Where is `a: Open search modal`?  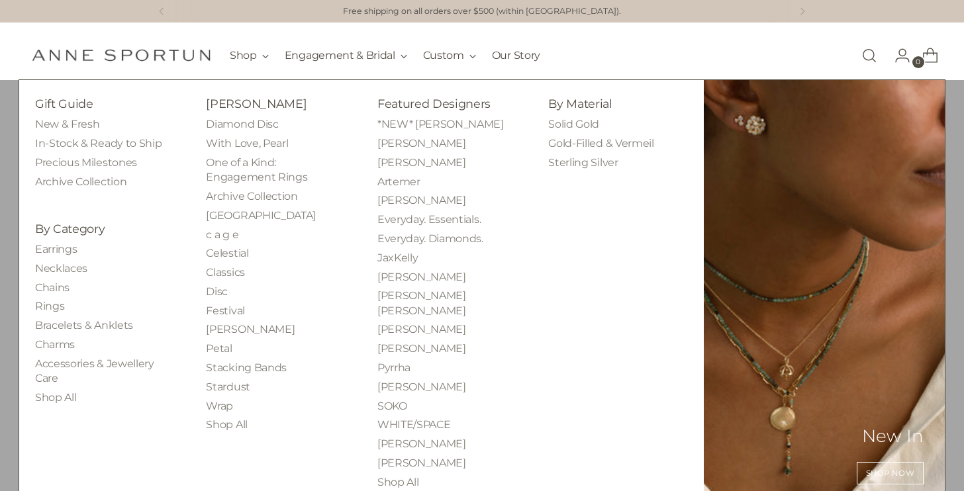 a: Open search modal is located at coordinates (870, 56).